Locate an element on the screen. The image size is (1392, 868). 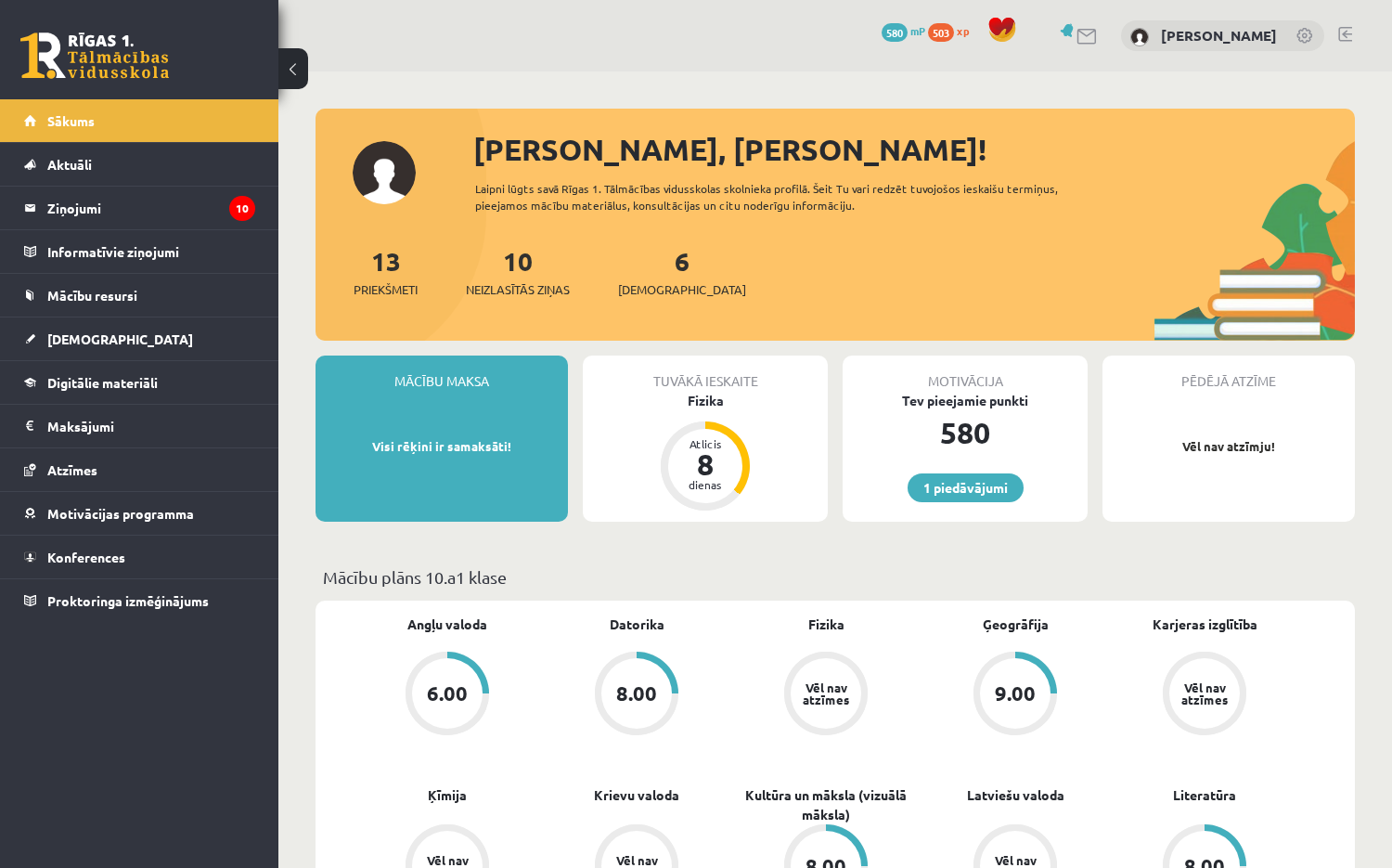
span: Priekšmeti is located at coordinates (385, 289).